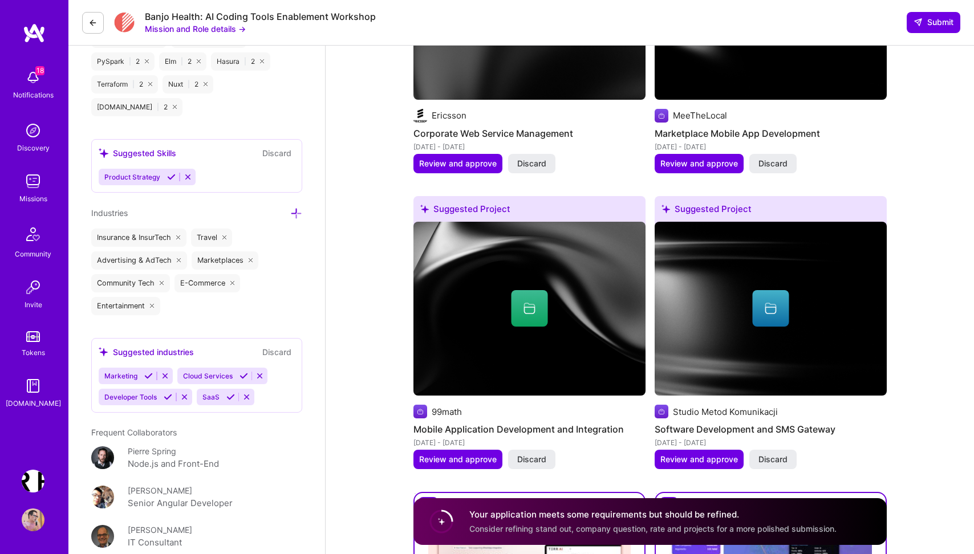  What do you see at coordinates (139, 261) in the screenshot?
I see `div: Advertising & AdTech` at bounding box center [139, 261].